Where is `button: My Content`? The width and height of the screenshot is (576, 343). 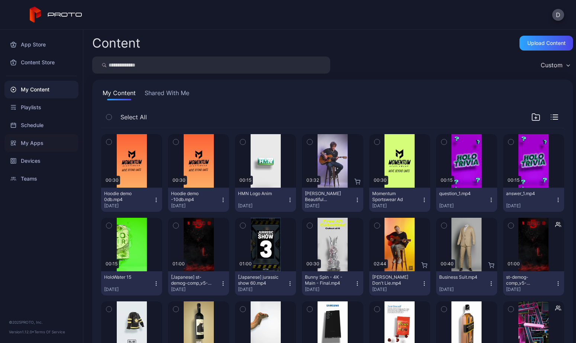 button: My Content is located at coordinates (119, 94).